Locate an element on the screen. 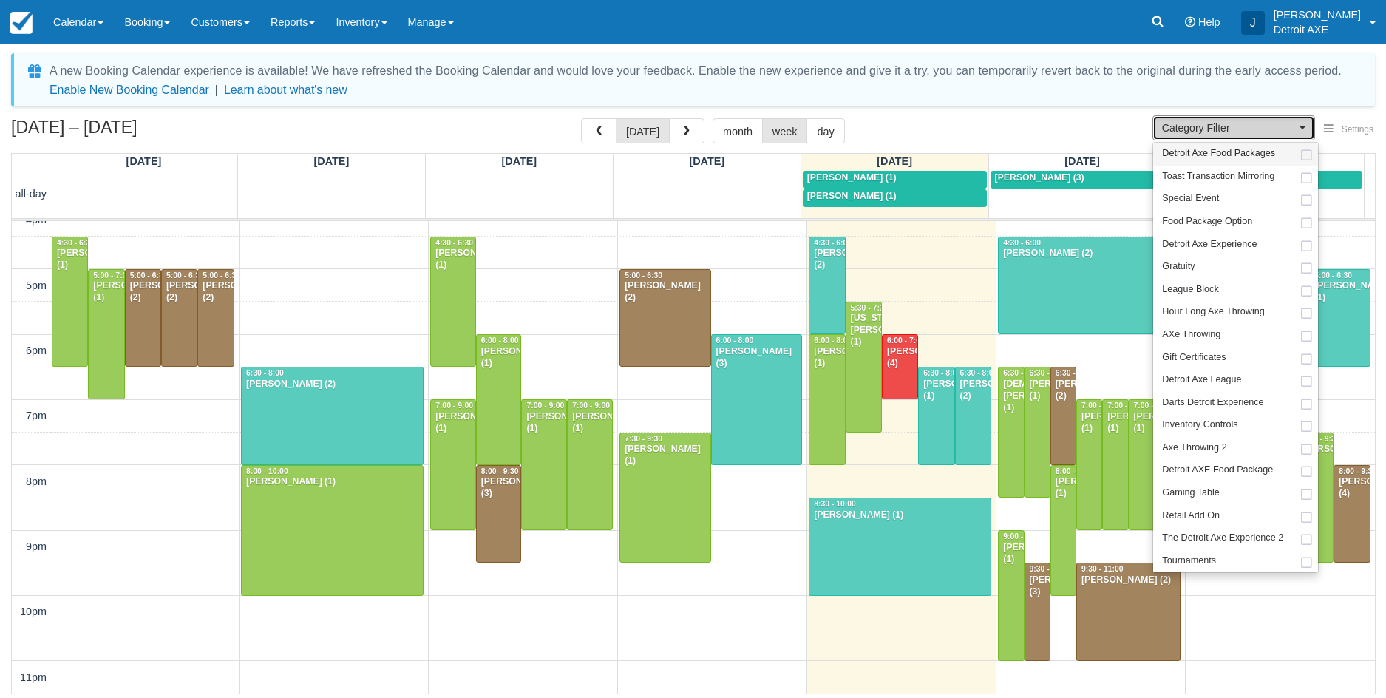  i: Help is located at coordinates (1190, 22).